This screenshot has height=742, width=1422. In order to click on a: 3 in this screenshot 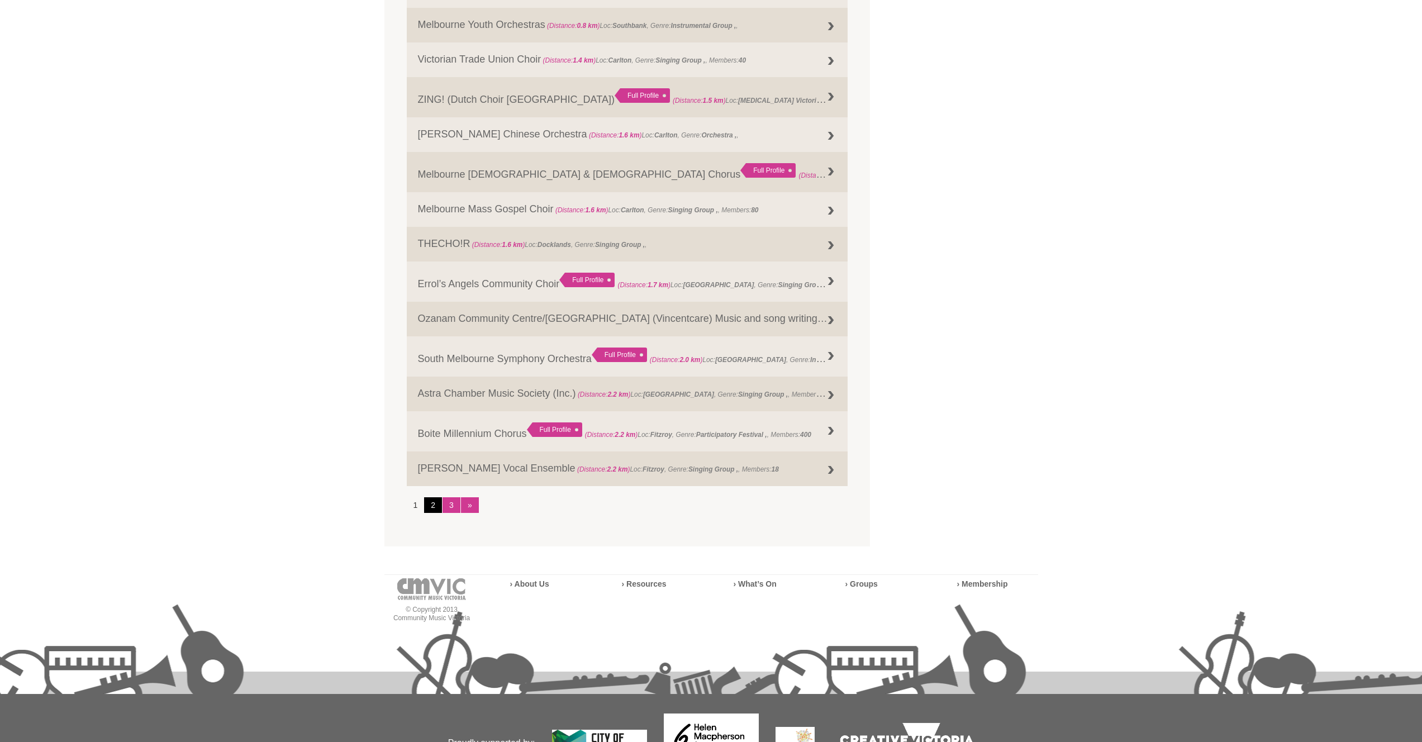, I will do `click(451, 505)`.